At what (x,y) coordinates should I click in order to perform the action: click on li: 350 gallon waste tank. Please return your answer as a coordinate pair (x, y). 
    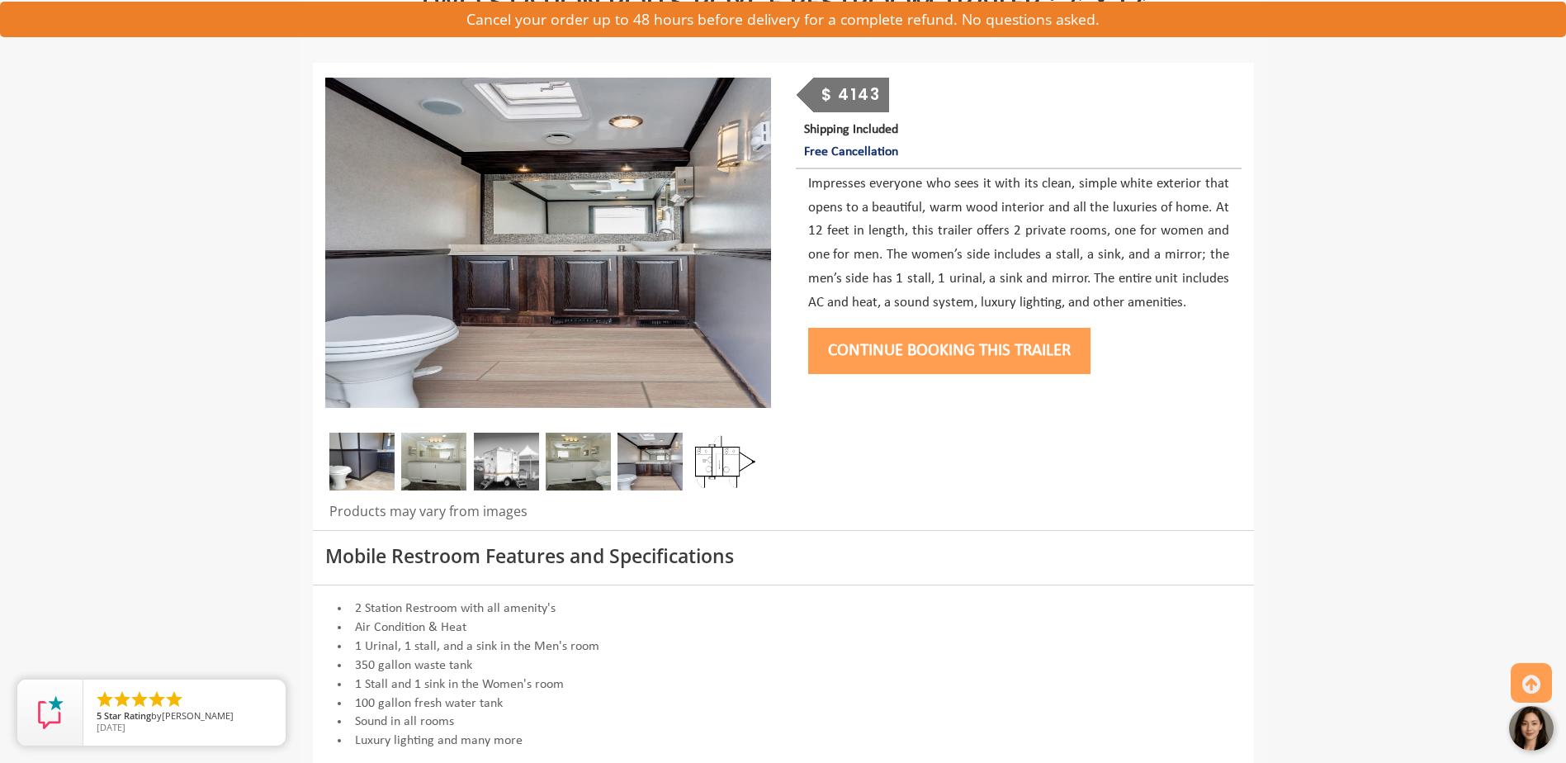
    Looking at the image, I should click on (783, 665).